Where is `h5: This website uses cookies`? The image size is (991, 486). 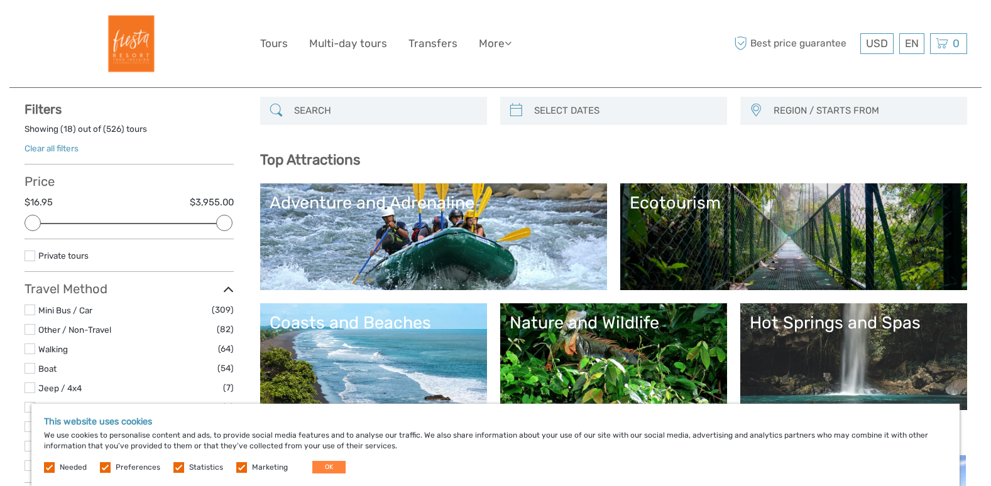 h5: This website uses cookies is located at coordinates (495, 422).